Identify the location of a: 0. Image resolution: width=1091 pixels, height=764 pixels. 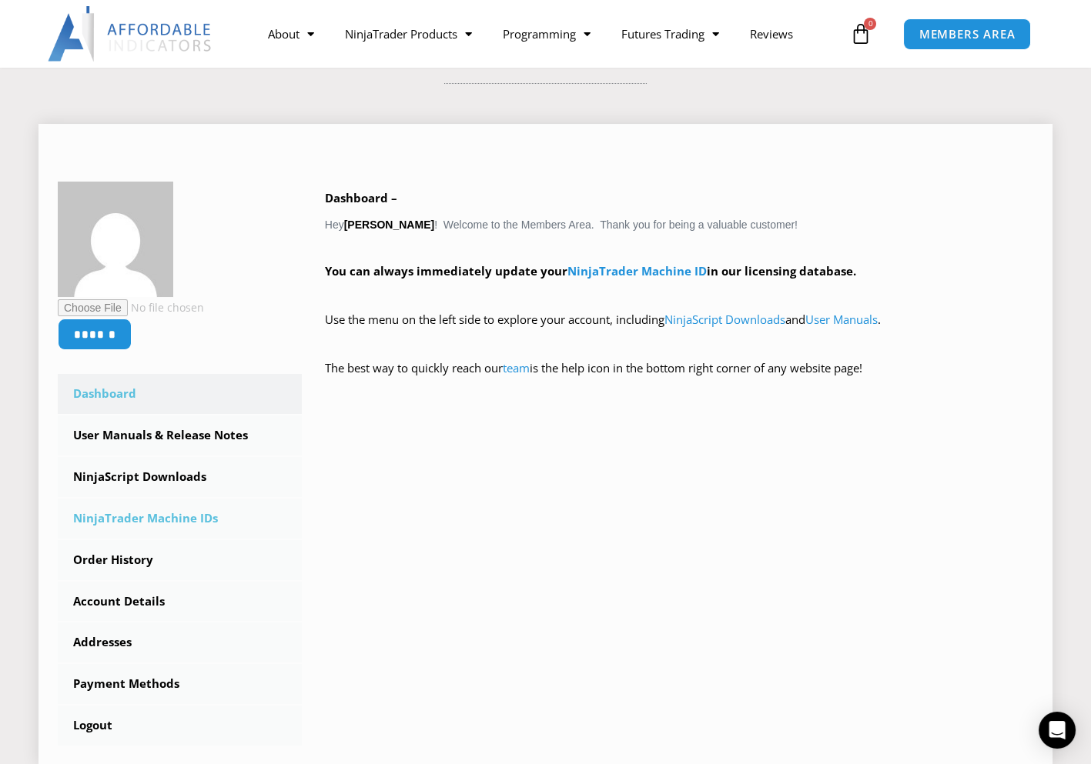
(860, 34).